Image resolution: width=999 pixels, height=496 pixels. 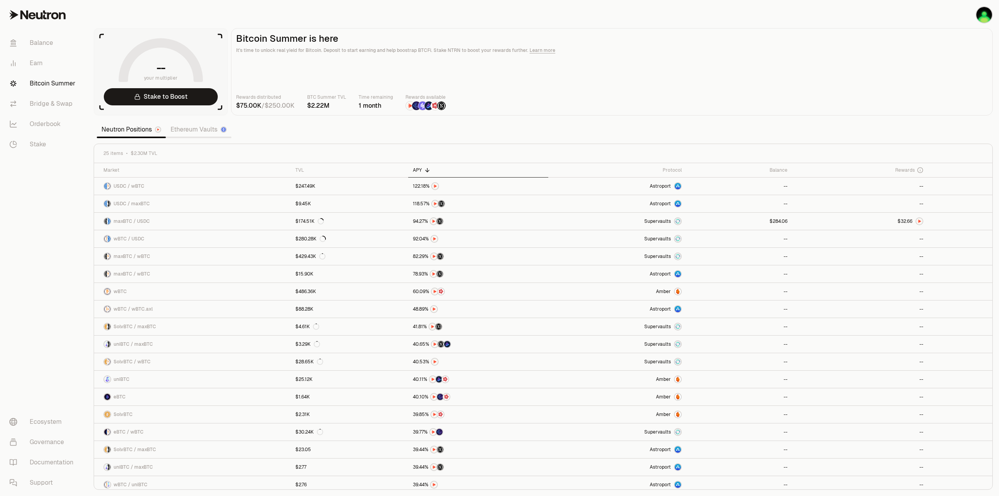 I want to click on button: NTRNEtherFi PointsMars Fragments, so click(x=478, y=397).